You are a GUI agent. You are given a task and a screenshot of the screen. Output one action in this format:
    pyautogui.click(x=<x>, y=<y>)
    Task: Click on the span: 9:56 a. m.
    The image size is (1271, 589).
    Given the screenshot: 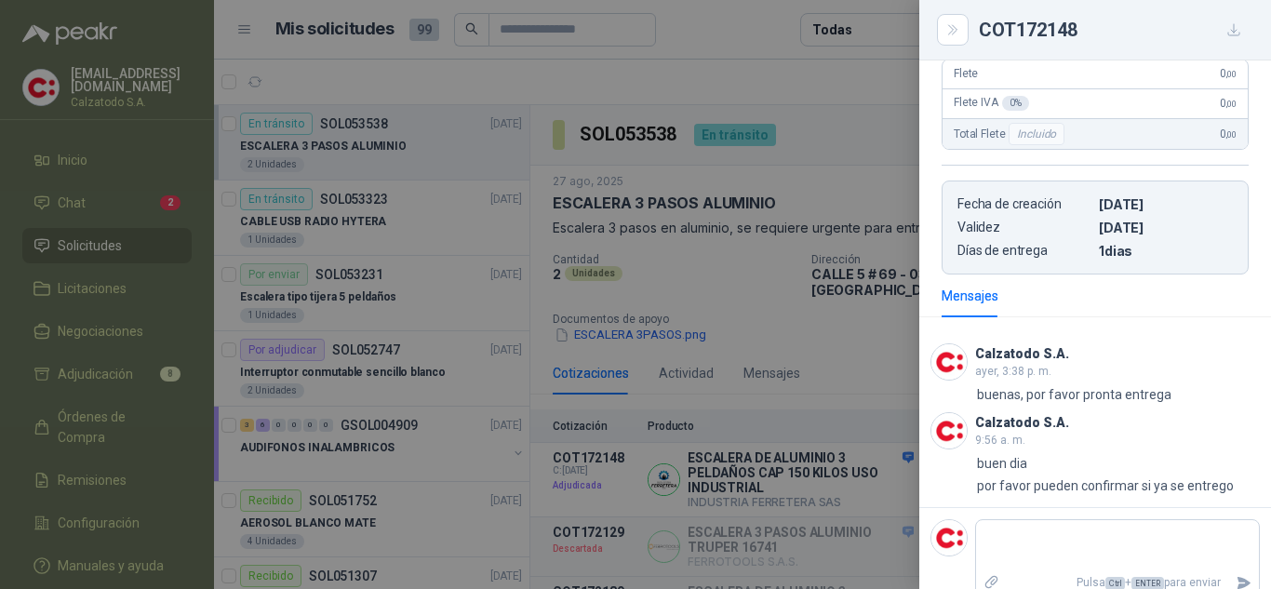 What is the action you would take?
    pyautogui.click(x=1000, y=440)
    